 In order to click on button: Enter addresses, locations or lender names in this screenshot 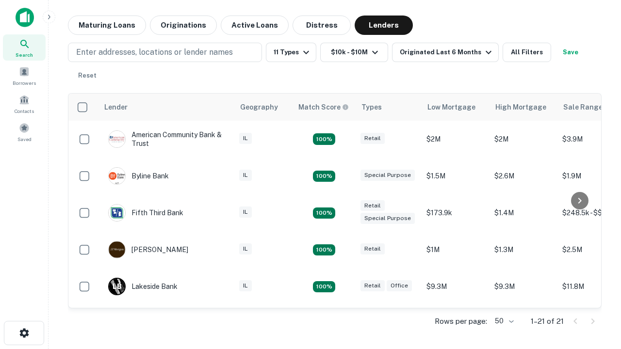, I will do `click(165, 52)`.